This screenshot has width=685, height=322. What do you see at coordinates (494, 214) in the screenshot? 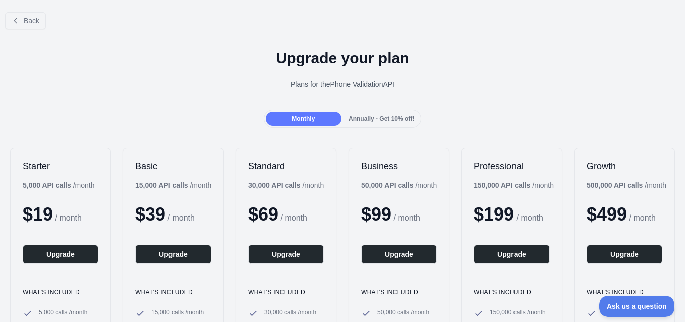
I see `span: $ 199` at bounding box center [494, 214].